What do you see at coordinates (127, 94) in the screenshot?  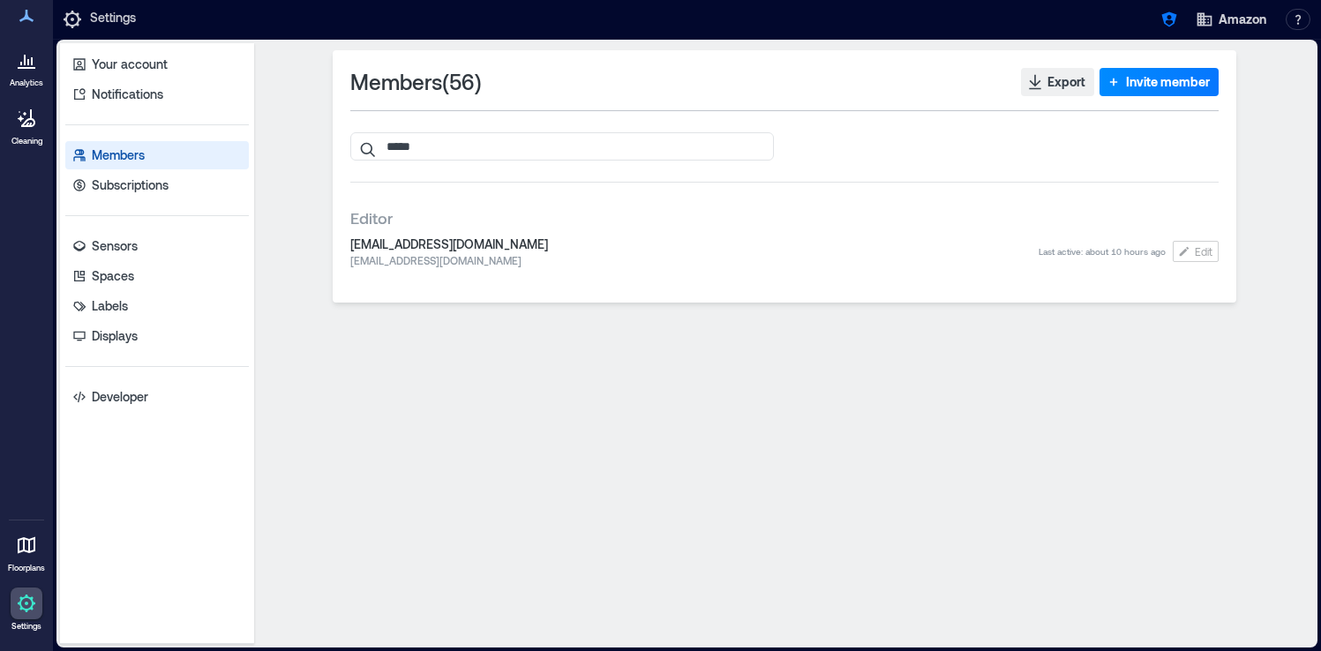 I see `p: Notifications` at bounding box center [127, 94].